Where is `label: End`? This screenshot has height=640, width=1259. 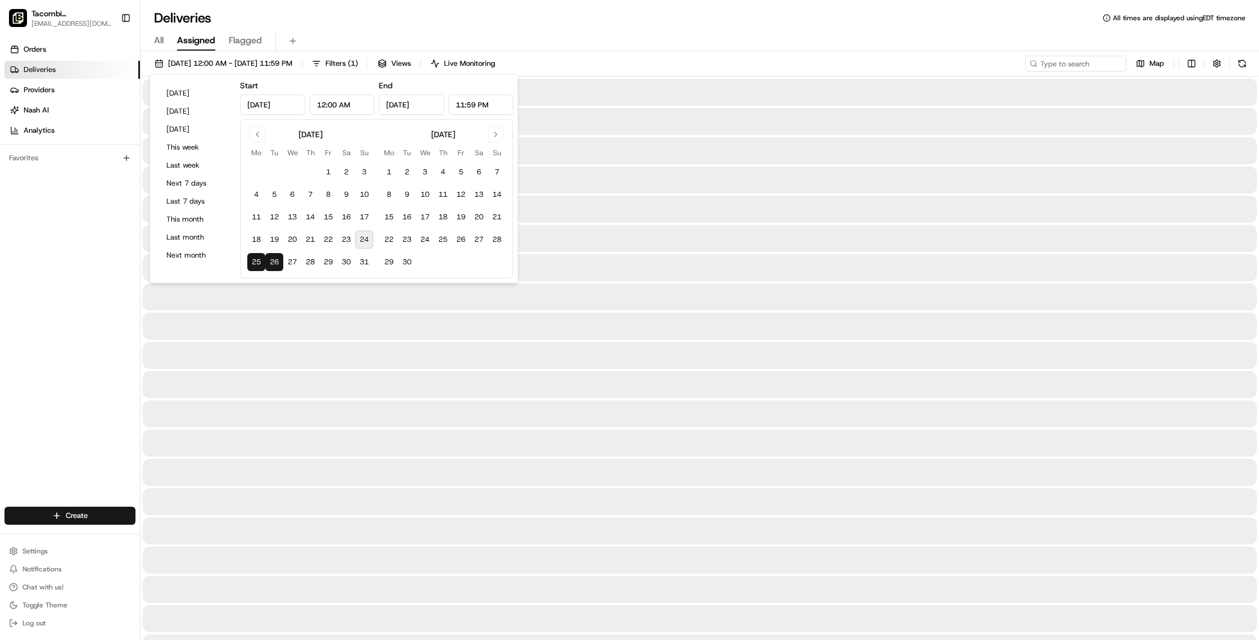 label: End is located at coordinates (386, 85).